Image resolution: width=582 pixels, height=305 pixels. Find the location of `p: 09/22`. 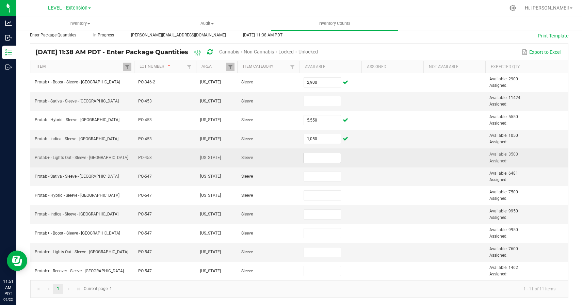

p: 09/22 is located at coordinates (8, 299).